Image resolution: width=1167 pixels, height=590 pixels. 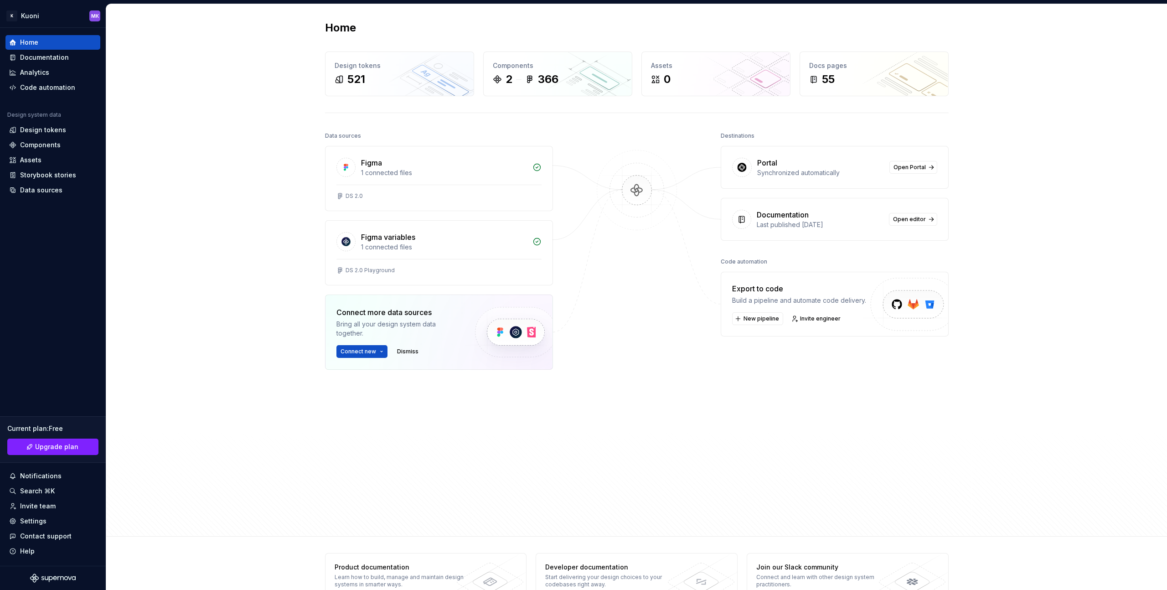 What do you see at coordinates (822, 567) in the screenshot?
I see `div: Join our Slack community` at bounding box center [822, 567].